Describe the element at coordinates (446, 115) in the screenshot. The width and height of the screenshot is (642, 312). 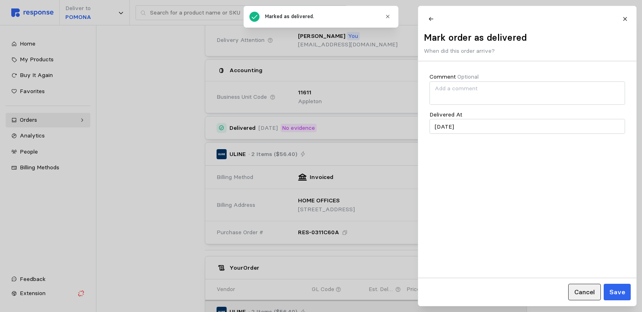
I see `p: Delivered At` at that location.